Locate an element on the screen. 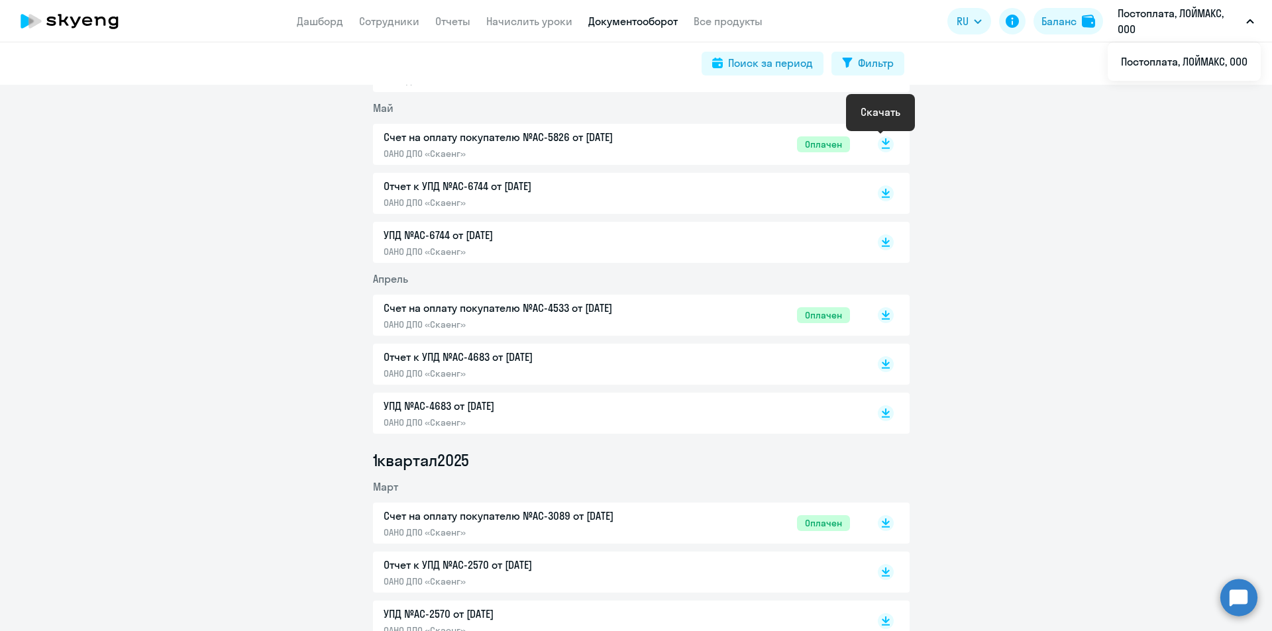 Image resolution: width=1272 pixels, height=631 pixels. a: Сотрудники is located at coordinates (389, 21).